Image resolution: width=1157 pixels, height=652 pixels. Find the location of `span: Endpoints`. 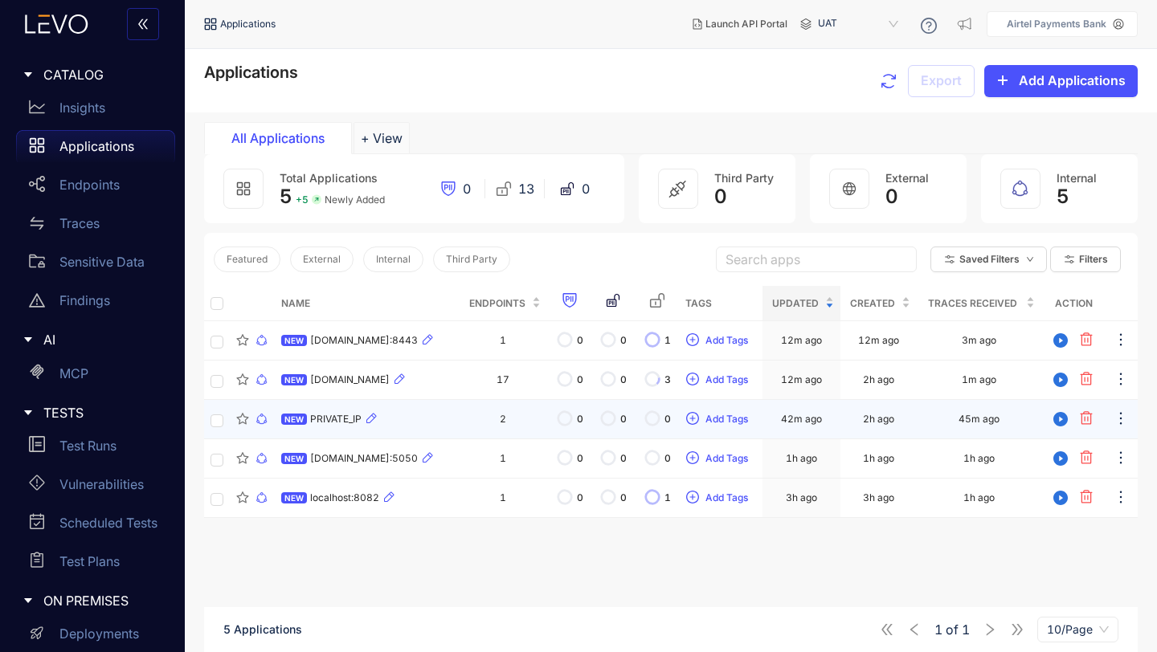

span: Endpoints is located at coordinates (496, 304).